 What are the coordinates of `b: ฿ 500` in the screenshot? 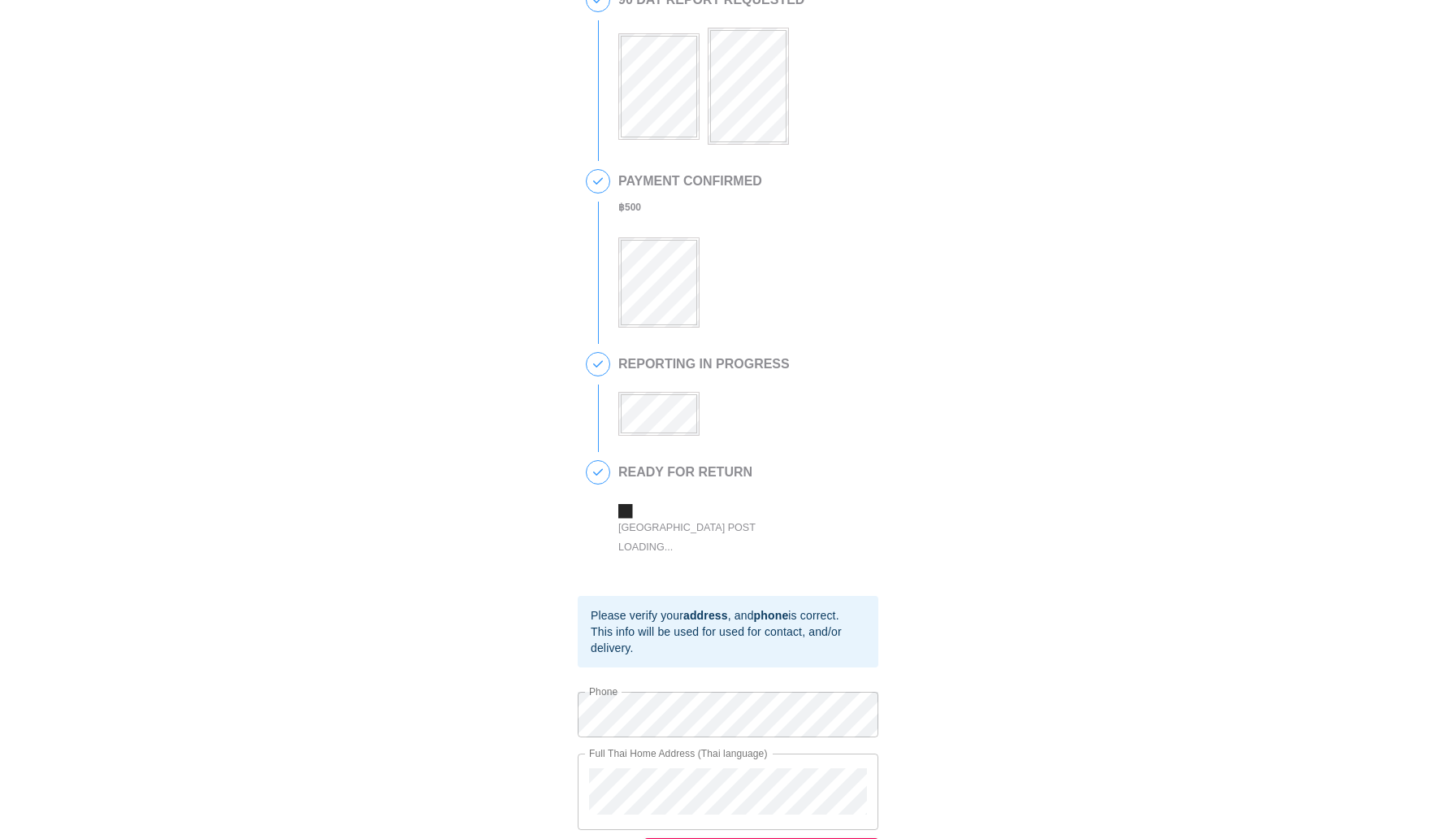 It's located at (630, 207).